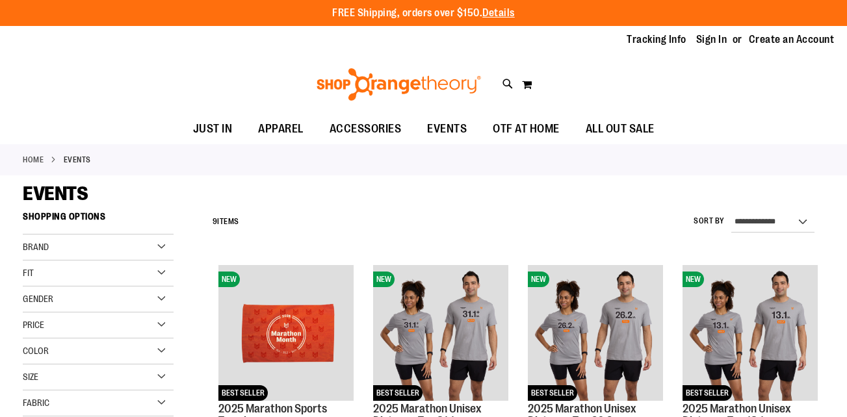 The image size is (847, 417). I want to click on img: 2025 Marathon Unisex Distance Tee 13.1, so click(750, 333).